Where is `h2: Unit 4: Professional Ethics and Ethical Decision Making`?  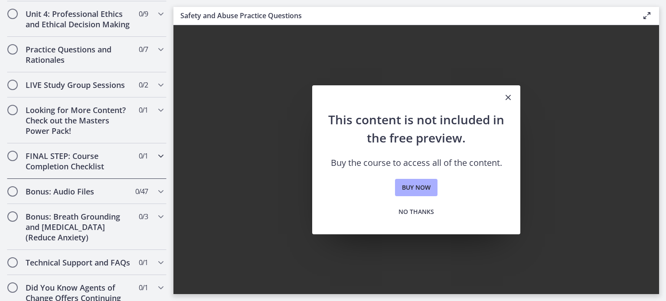 h2: Unit 4: Professional Ethics and Ethical Decision Making is located at coordinates (79, 19).